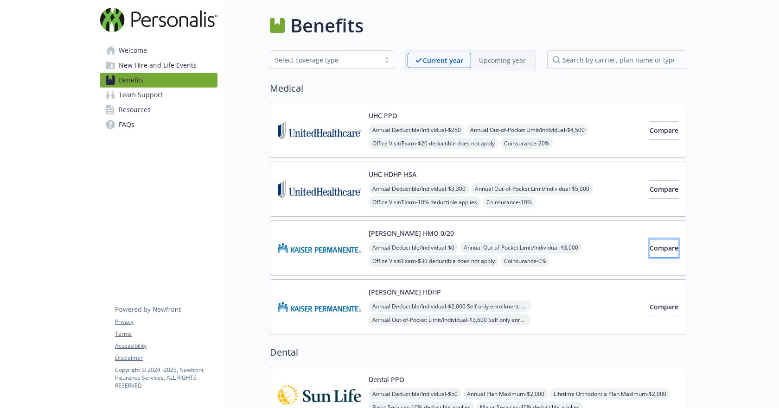 This screenshot has width=779, height=408. Describe the element at coordinates (159, 65) in the screenshot. I see `a: New Hire and Life Events` at that location.